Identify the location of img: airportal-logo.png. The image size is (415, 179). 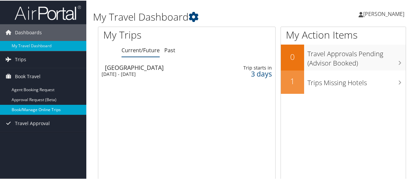
(48, 12).